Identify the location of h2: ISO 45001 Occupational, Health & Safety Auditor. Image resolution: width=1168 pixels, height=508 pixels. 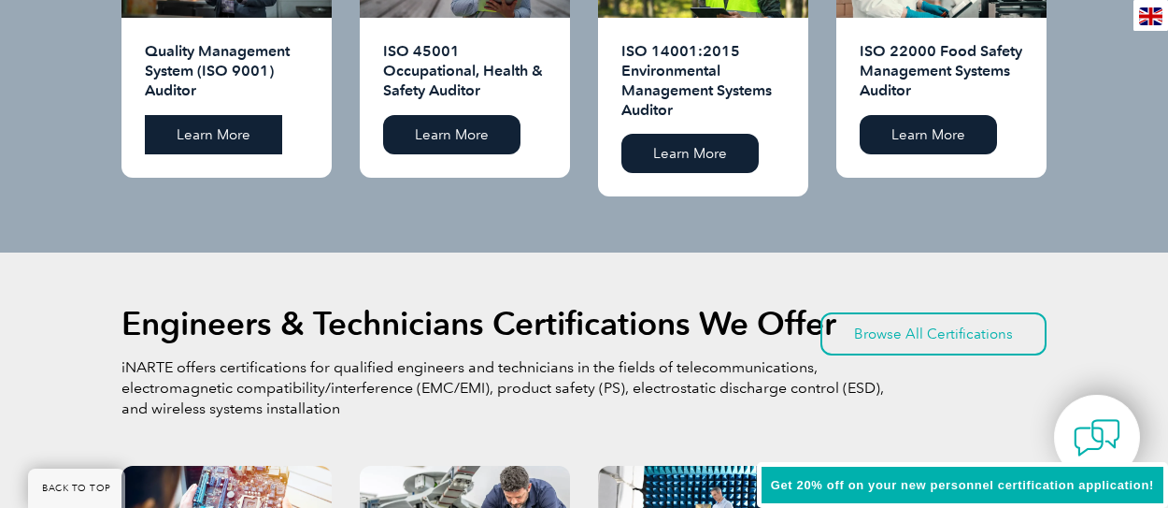
(465, 71).